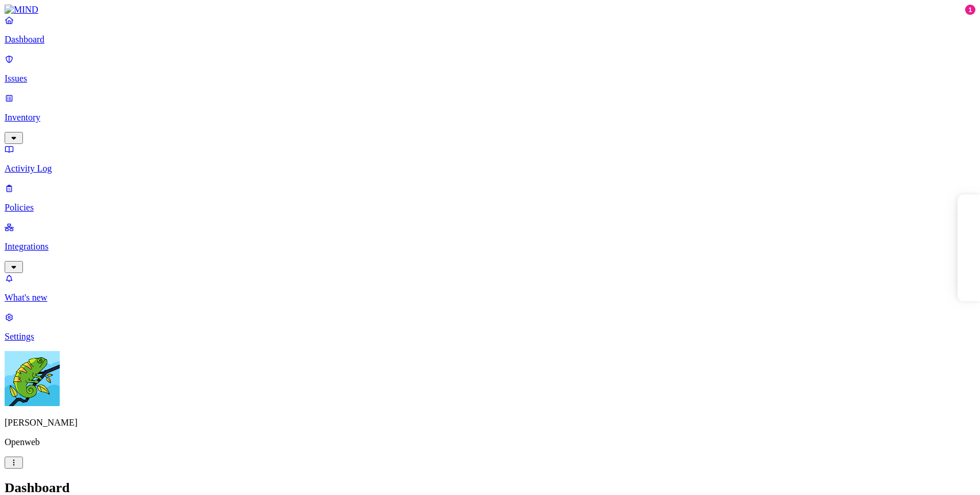  Describe the element at coordinates (490, 169) in the screenshot. I see `p: Activity Log` at that location.